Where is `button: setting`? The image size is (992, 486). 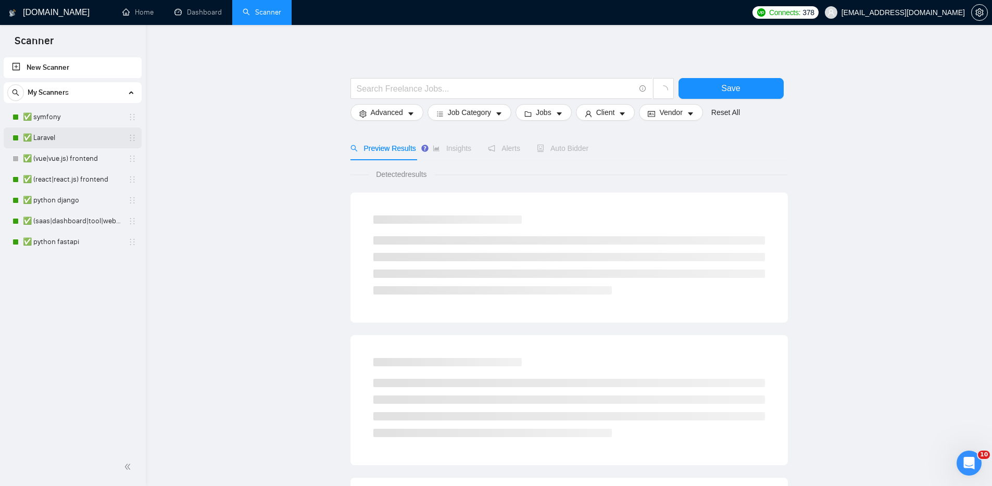 button: setting is located at coordinates (980, 12).